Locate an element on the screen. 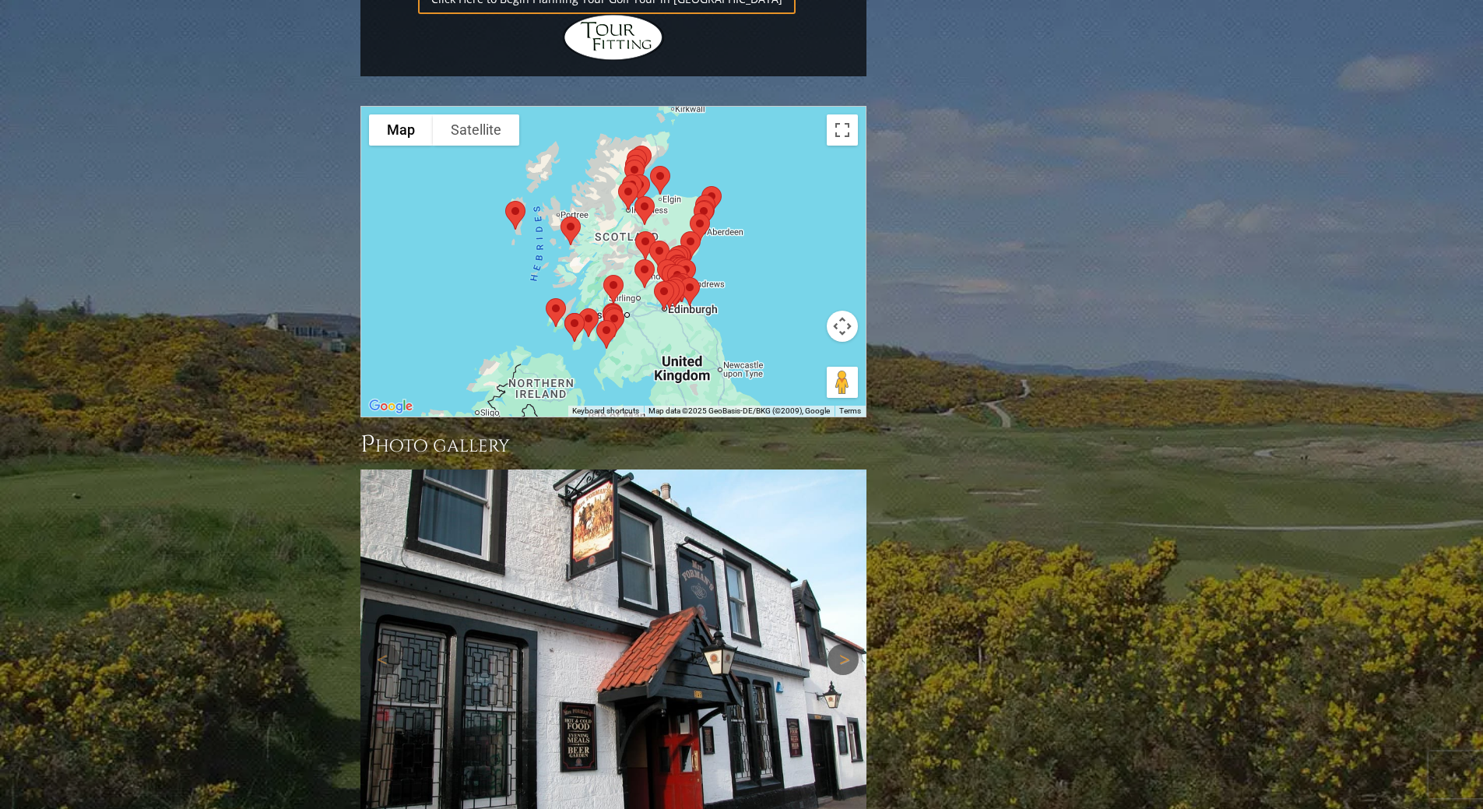  button: Show satellite imagery is located at coordinates (476, 130).